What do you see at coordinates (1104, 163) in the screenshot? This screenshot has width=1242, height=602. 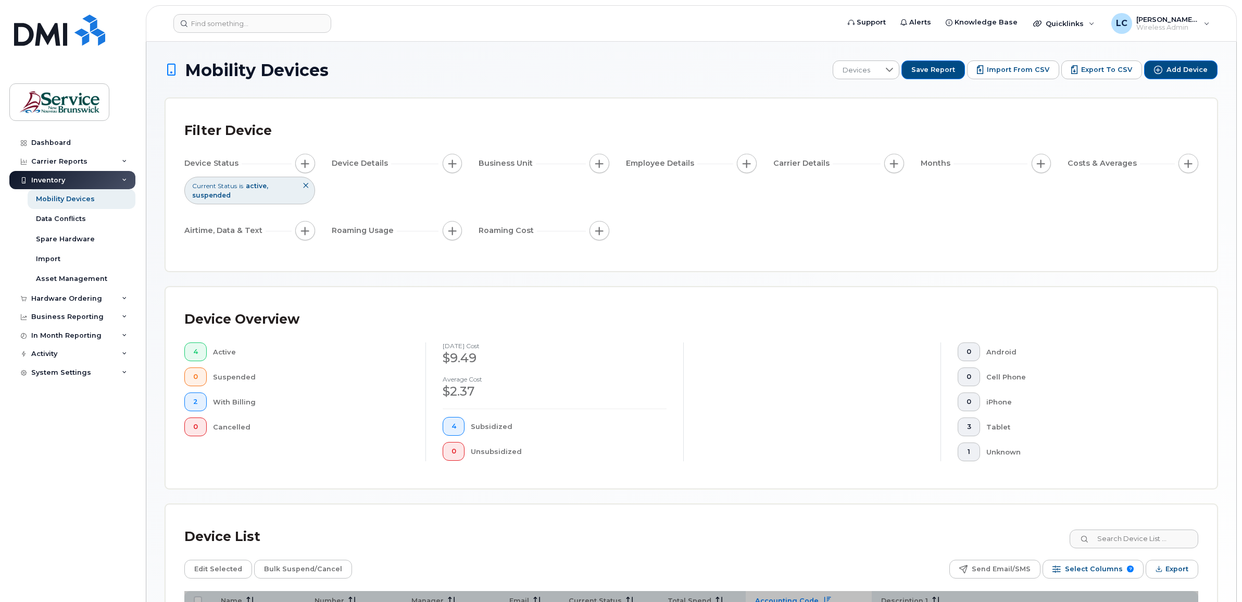 I see `span: Costs & Averages` at bounding box center [1104, 163].